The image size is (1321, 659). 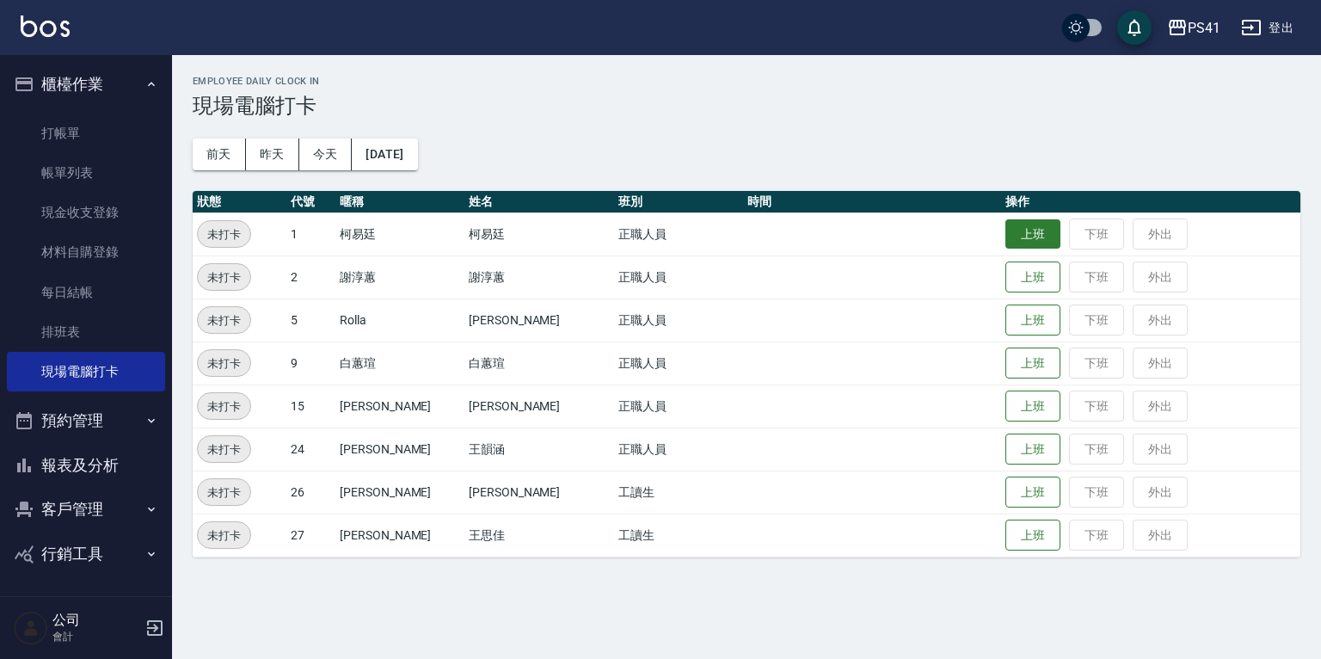 I want to click on h2: Employee Daily Clock In, so click(x=747, y=81).